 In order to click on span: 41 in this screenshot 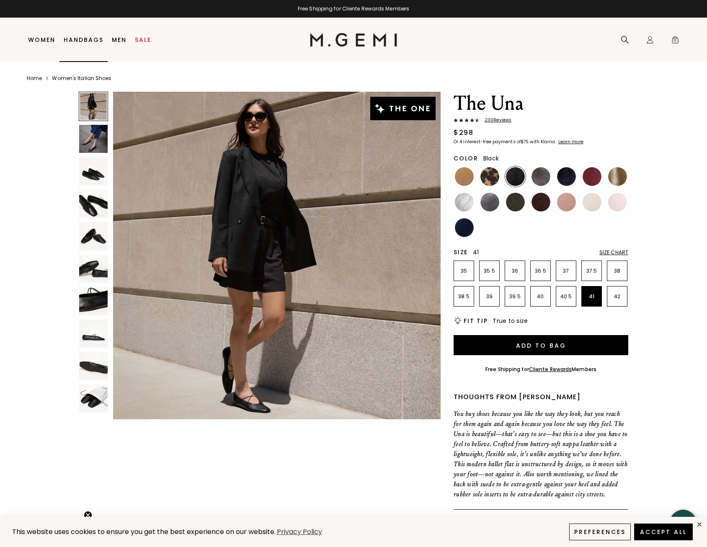, I will do `click(476, 252)`.